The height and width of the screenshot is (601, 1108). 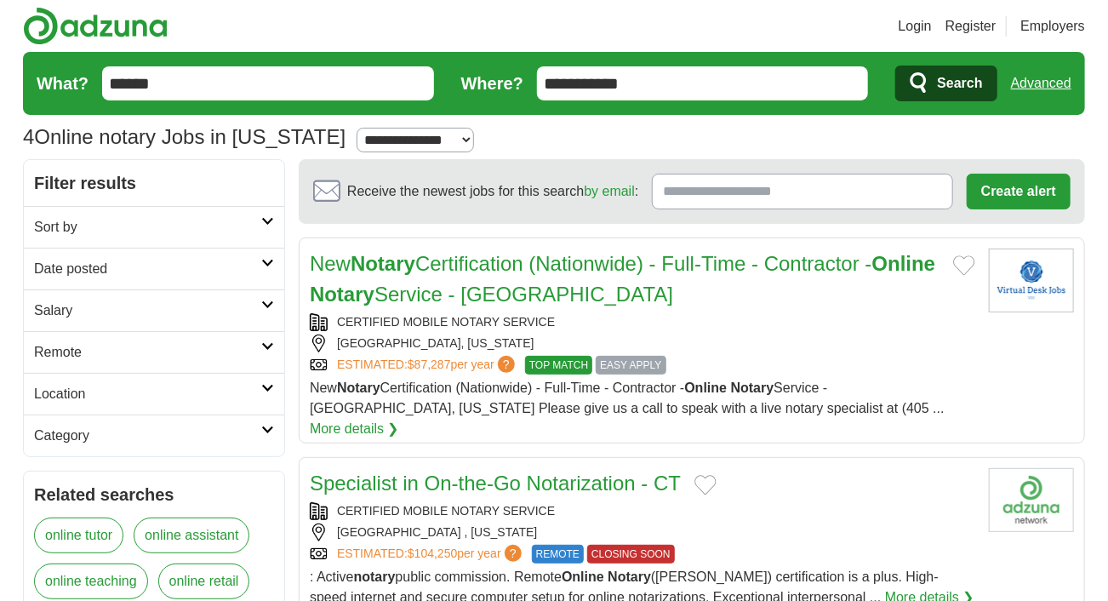 I want to click on a: Register, so click(x=971, y=26).